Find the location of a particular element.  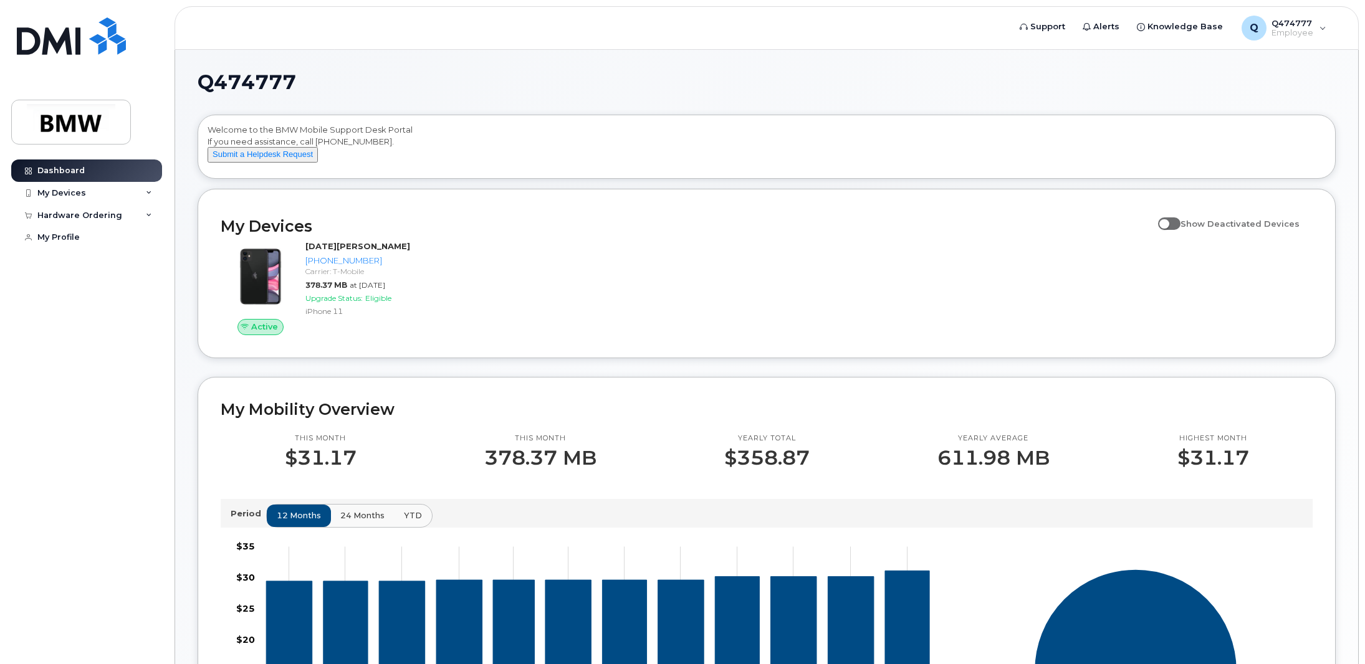

span: Show Deactivated Devices is located at coordinates (1240, 224).